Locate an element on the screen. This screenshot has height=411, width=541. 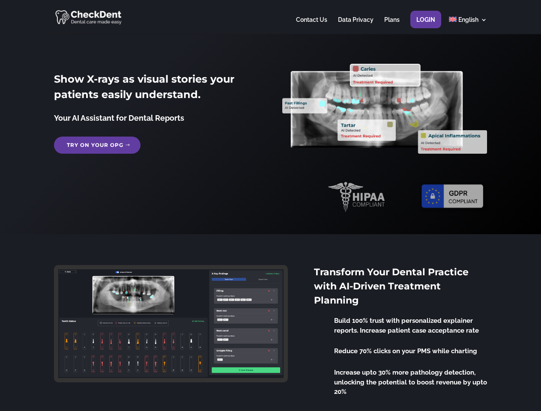
span: Increase upto 30% more pathology detection, unlocking the potential to boost revenue by upto 20% is located at coordinates (411, 382).